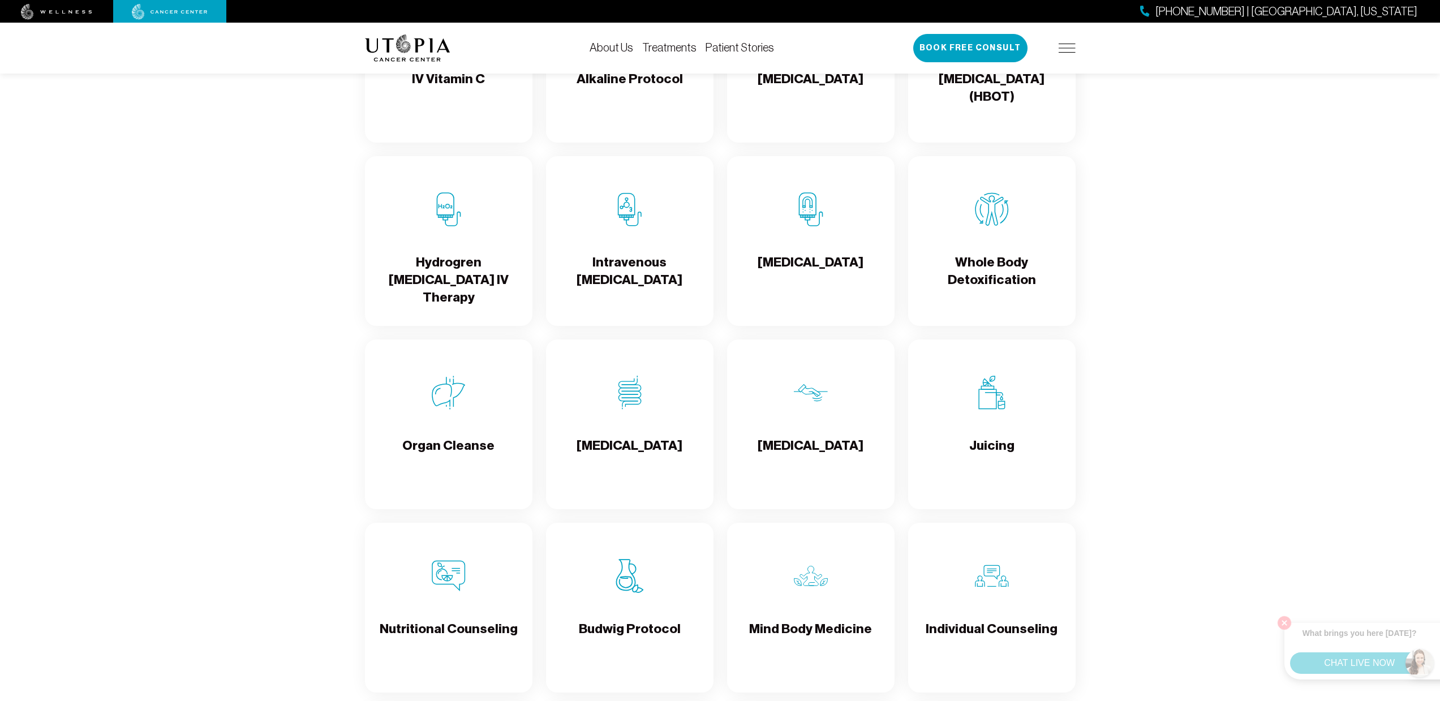 The height and width of the screenshot is (701, 1440). I want to click on a: Individual CounselingIndividual Counseling, so click(992, 607).